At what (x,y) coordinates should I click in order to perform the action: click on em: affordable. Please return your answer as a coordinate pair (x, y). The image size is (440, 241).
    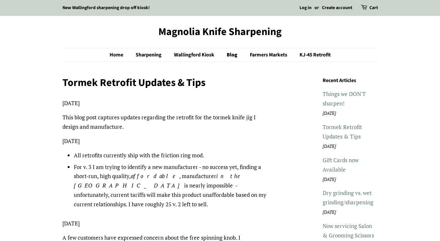
    Looking at the image, I should click on (155, 176).